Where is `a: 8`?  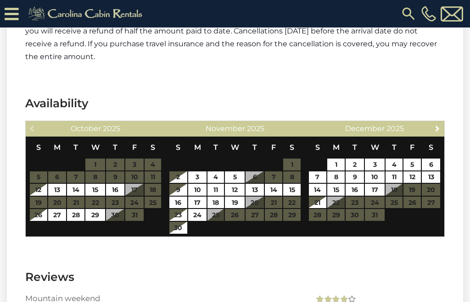
a: 8 is located at coordinates (336, 177).